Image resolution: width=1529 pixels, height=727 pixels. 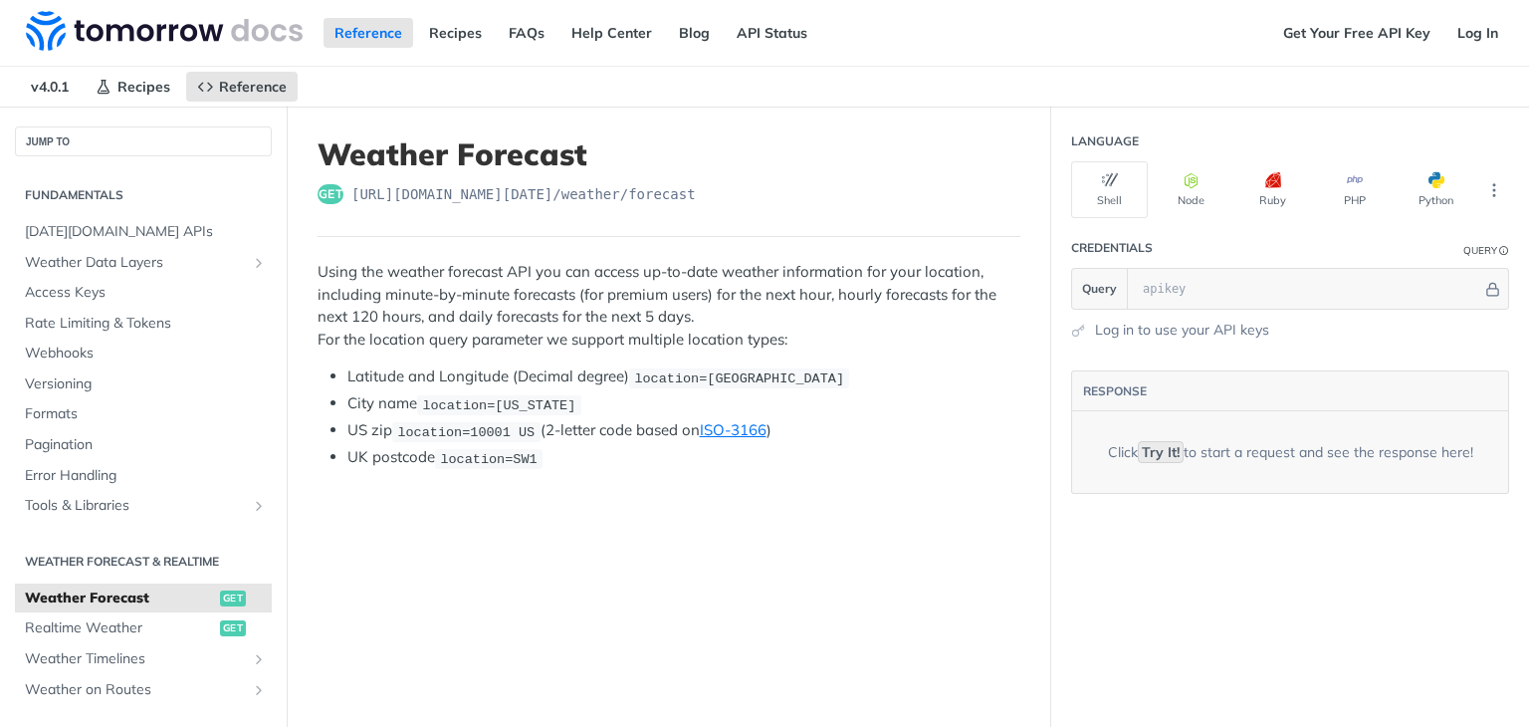 What do you see at coordinates (669, 306) in the screenshot?
I see `p: Using the weather forecast API you can access up-to-date weather information for your location, i...` at bounding box center [669, 306].